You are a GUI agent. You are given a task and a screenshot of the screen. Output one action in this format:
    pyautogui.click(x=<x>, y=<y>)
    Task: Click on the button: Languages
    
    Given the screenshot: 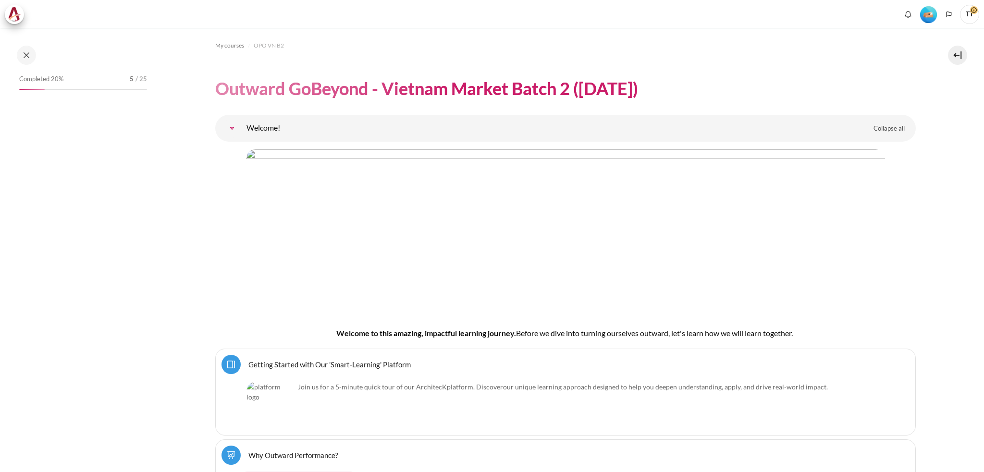 What is the action you would take?
    pyautogui.click(x=949, y=14)
    